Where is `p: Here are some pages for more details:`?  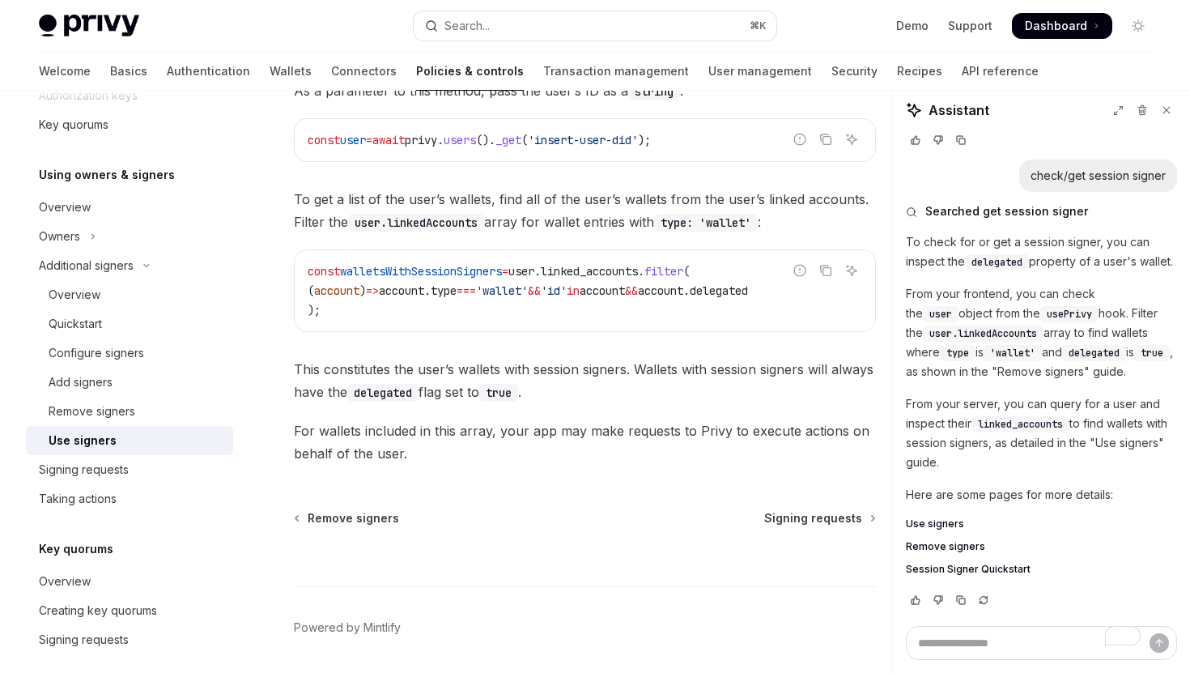
p: Here are some pages for more details: is located at coordinates (1041, 495).